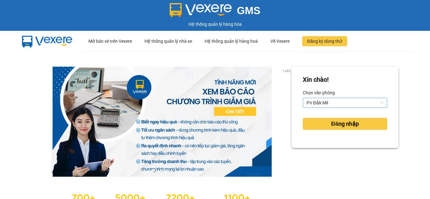 This screenshot has width=430, height=199. Describe the element at coordinates (287, 122) in the screenshot. I see `button: next slide / item` at that location.